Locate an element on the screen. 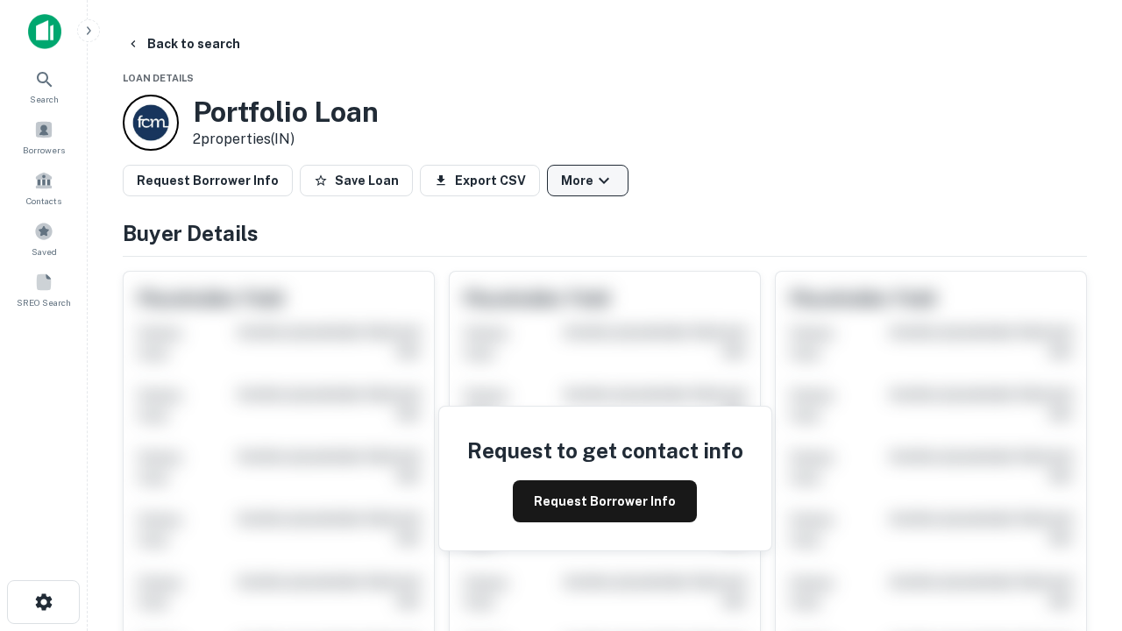 Image resolution: width=1122 pixels, height=631 pixels. span: Borrowers is located at coordinates (44, 150).